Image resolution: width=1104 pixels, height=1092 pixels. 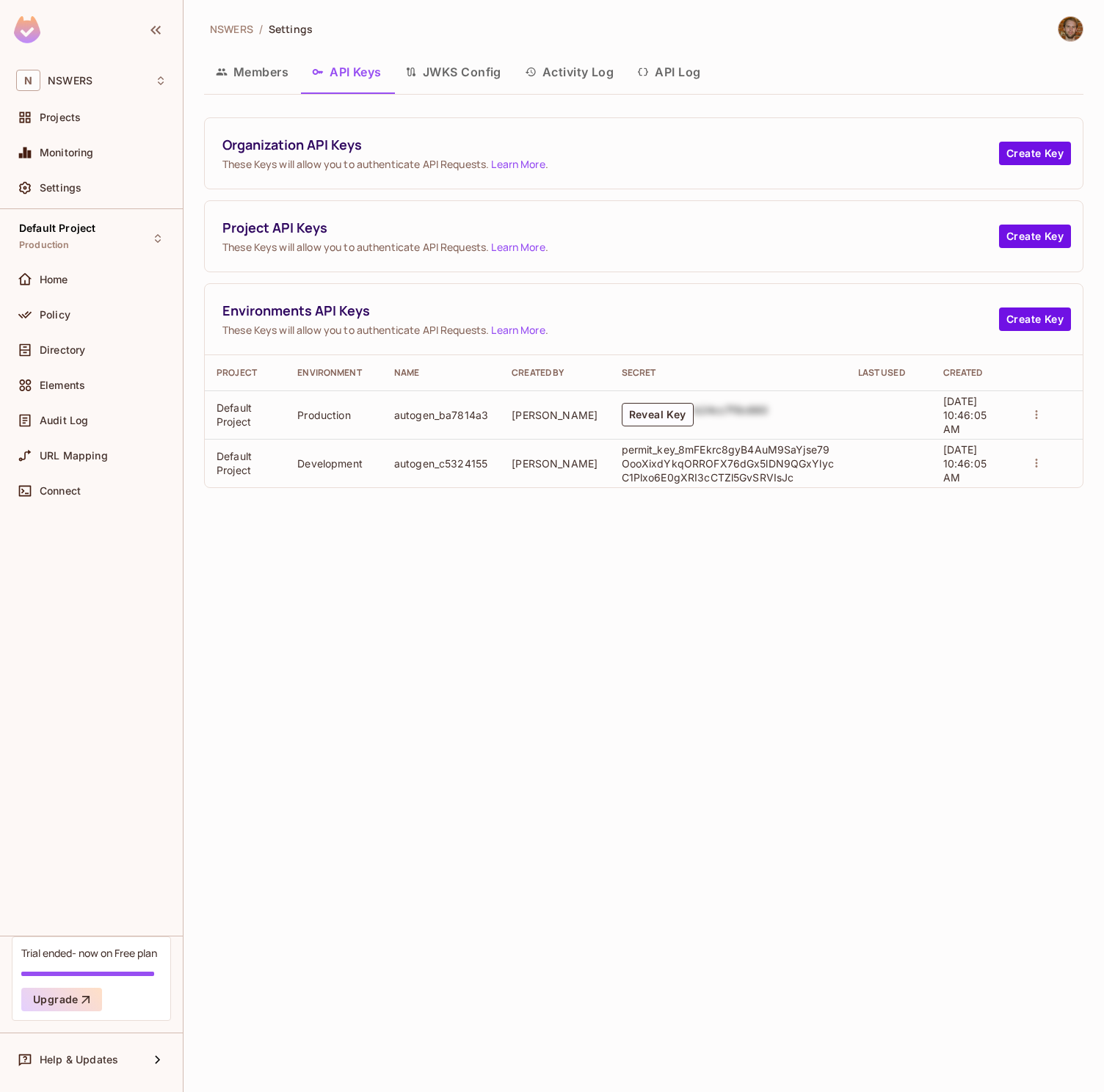 I want to click on span: Organization API Keys, so click(x=611, y=144).